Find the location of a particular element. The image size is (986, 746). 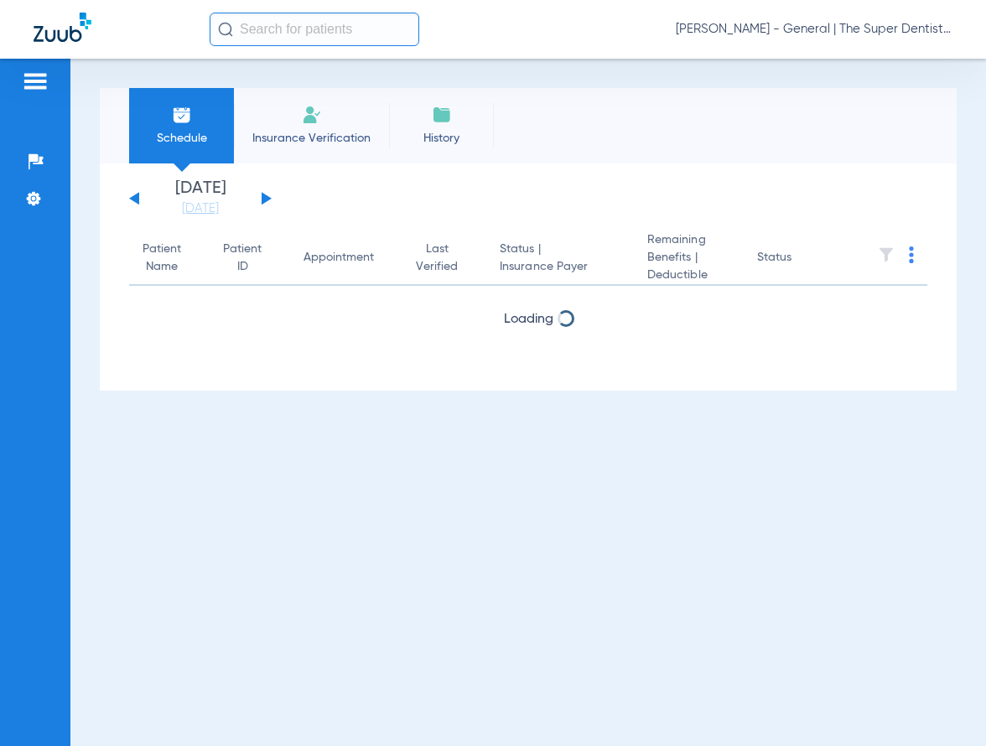

input: Search for patients is located at coordinates (314, 29).